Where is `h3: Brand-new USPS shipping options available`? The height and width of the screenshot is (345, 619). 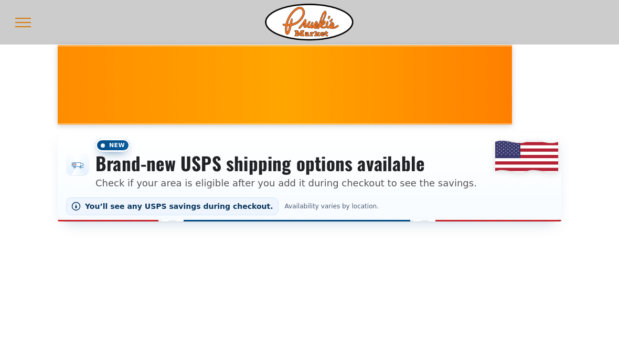
h3: Brand-new USPS shipping options available is located at coordinates (286, 164).